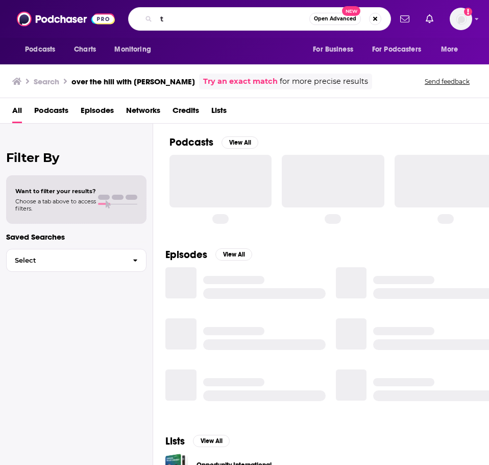 The image size is (489, 465). What do you see at coordinates (186, 112) in the screenshot?
I see `a: Credits` at bounding box center [186, 112].